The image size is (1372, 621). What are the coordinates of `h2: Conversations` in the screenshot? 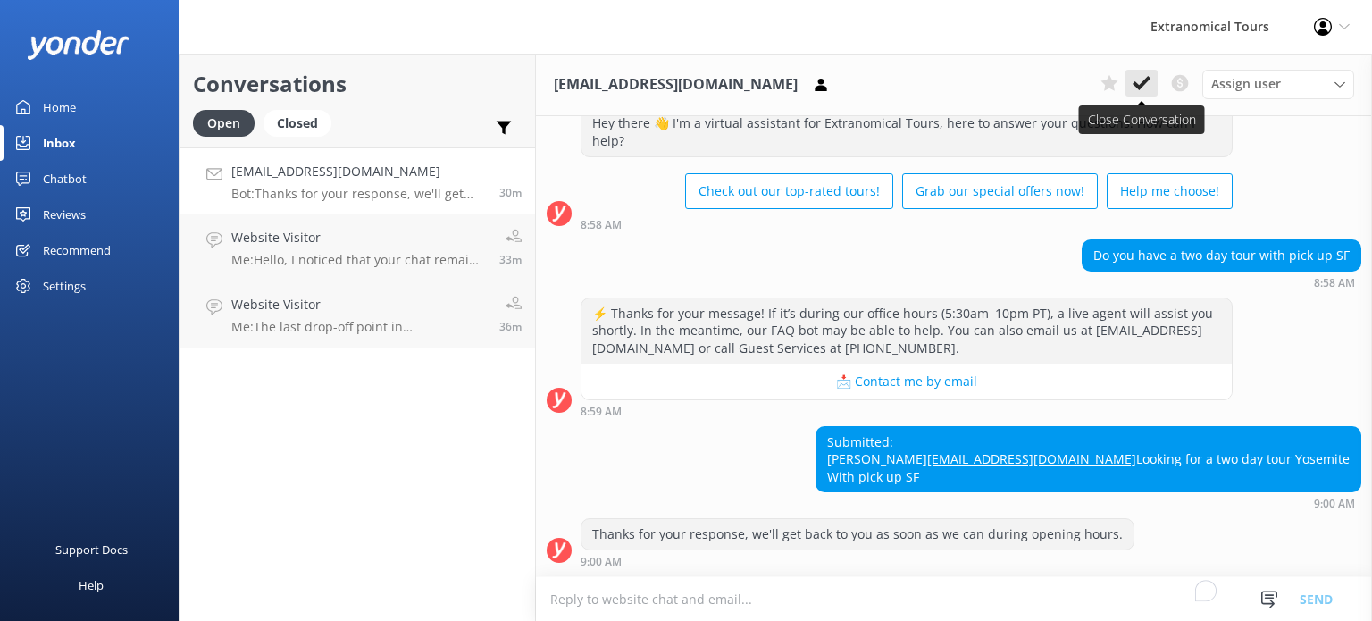 It's located at (357, 84).